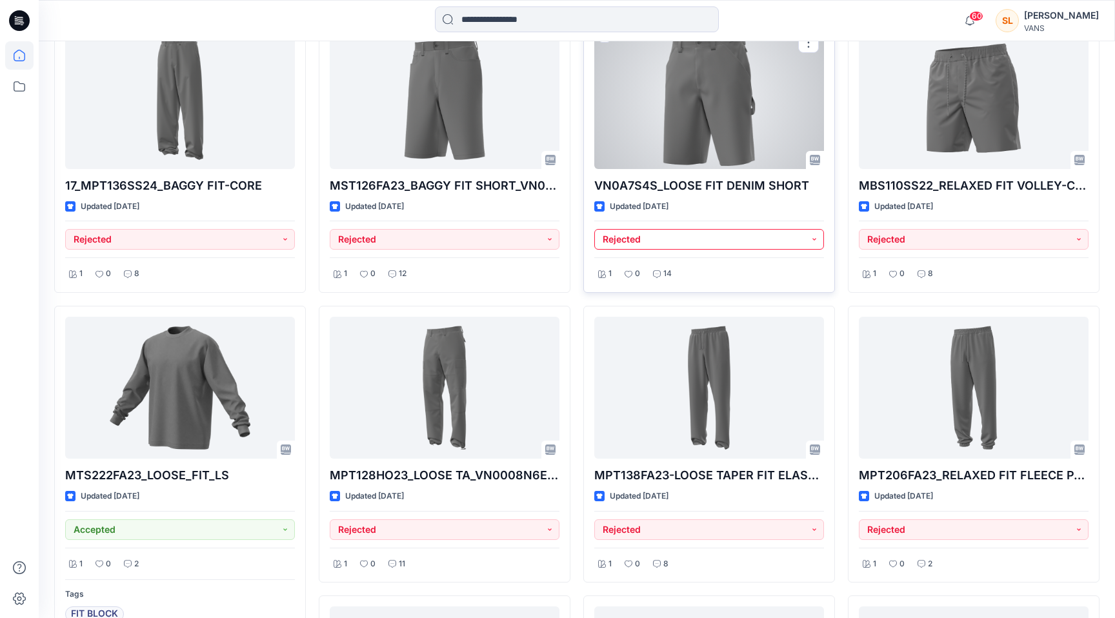 The height and width of the screenshot is (618, 1115). Describe the element at coordinates (180, 388) in the screenshot. I see `a: MTS222FA23_LOOSE_FIT_LS` at that location.